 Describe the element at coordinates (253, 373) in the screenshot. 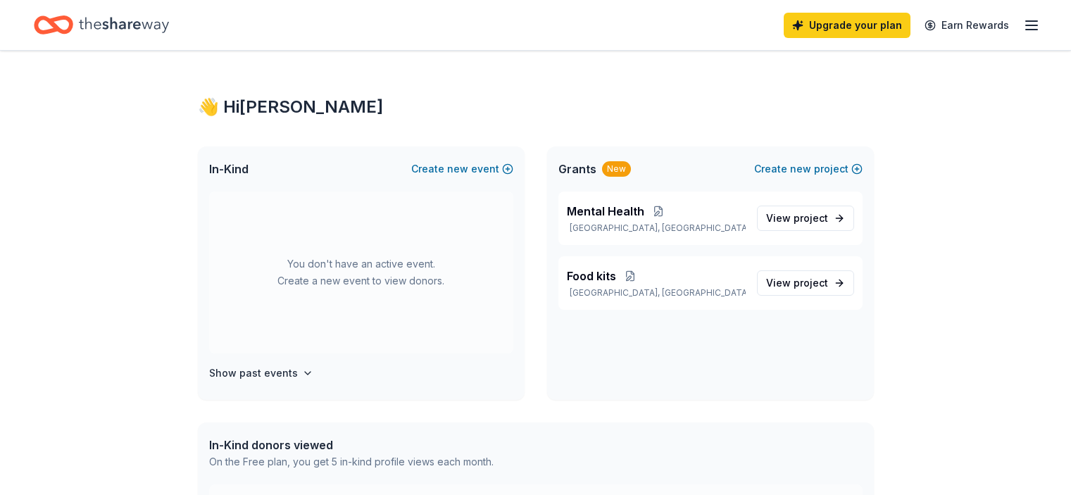

I see `h4: Show past events` at that location.